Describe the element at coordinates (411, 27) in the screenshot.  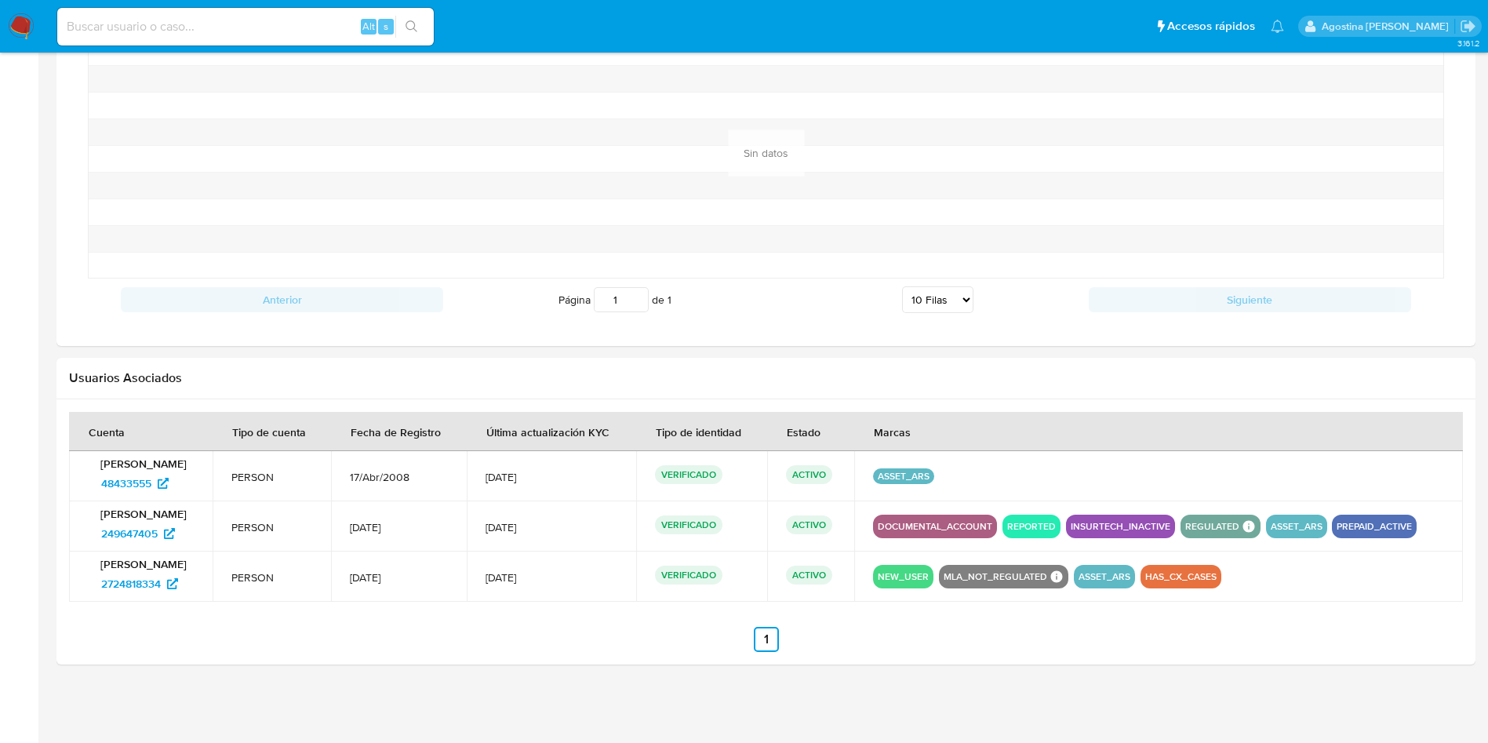
I see `button: search-icon` at that location.